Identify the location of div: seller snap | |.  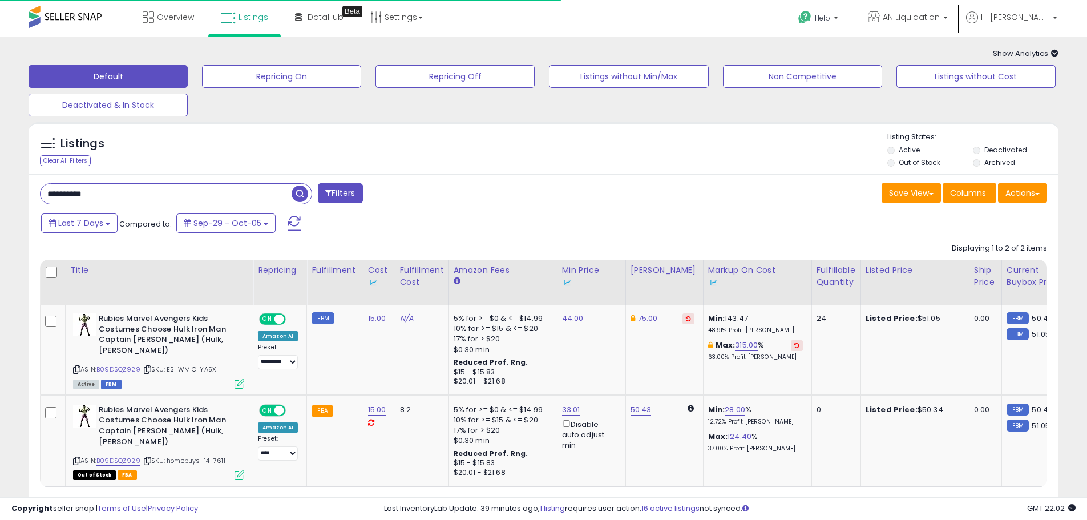
(104, 509).